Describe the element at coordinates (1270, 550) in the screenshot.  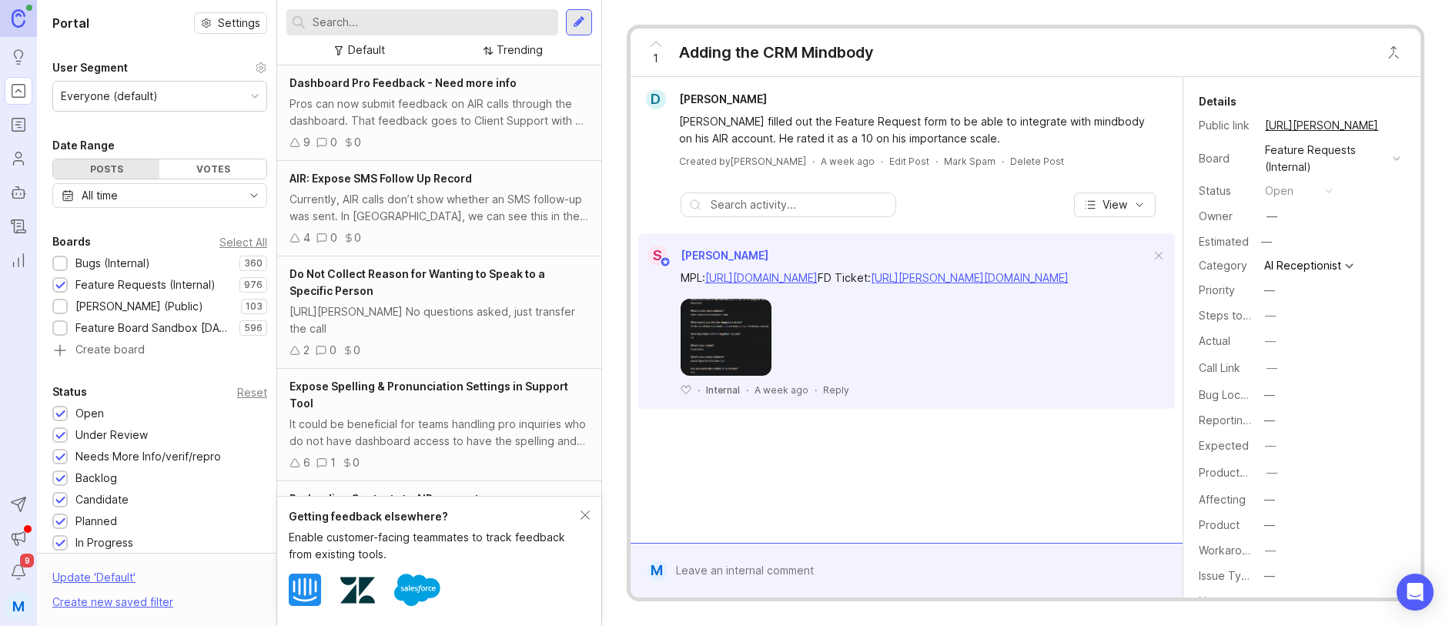
I see `button: Workaround` at that location.